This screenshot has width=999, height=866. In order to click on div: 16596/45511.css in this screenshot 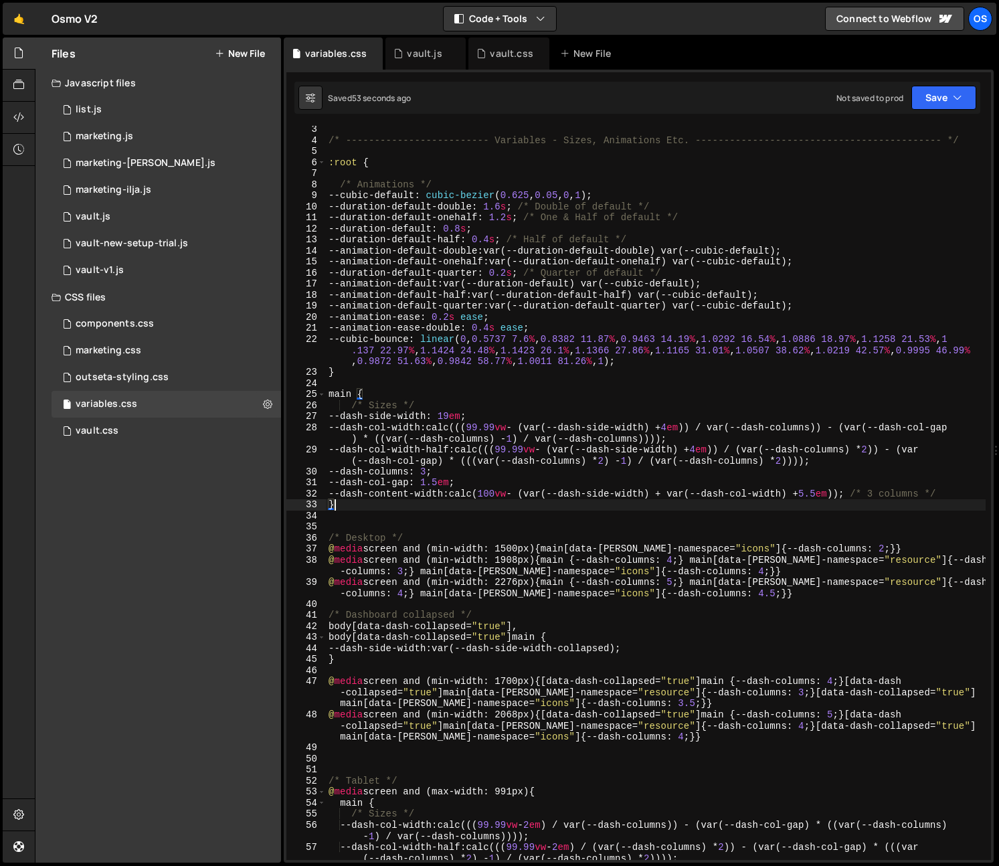, I will do `click(166, 324)`.